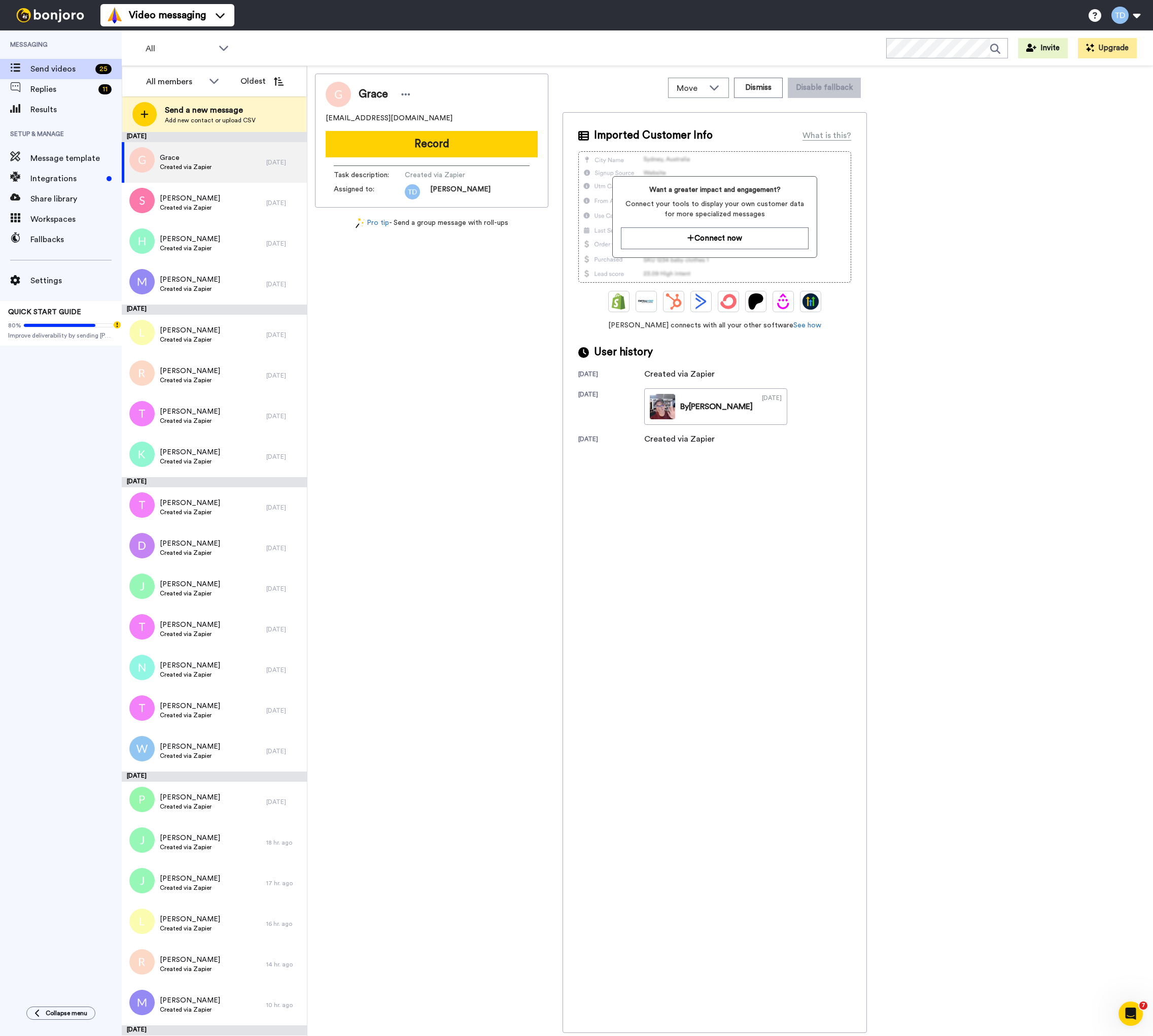  I want to click on span: Send videos, so click(61, 69).